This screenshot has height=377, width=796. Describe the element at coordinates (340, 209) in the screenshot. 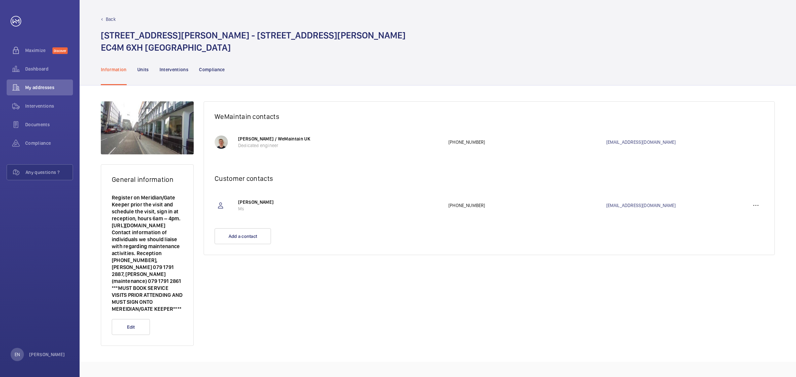

I see `p: Ms` at that location.